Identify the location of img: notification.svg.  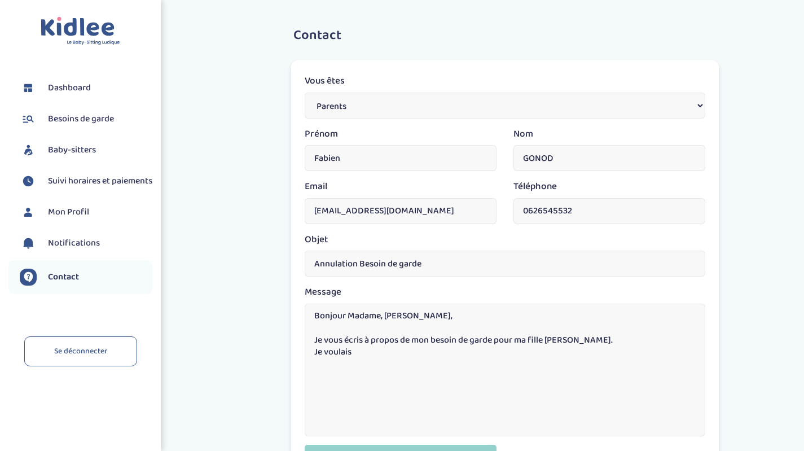
(28, 243).